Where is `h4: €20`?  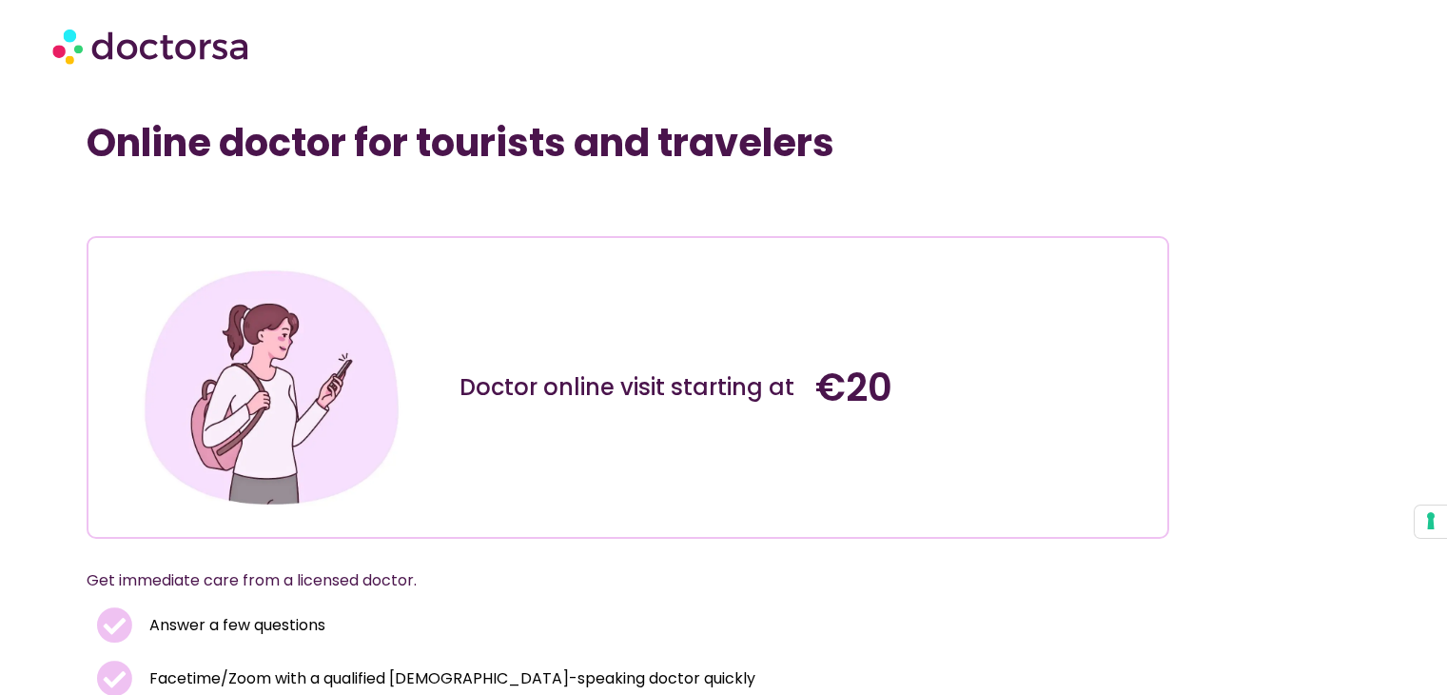
h4: €20 is located at coordinates (984, 387).